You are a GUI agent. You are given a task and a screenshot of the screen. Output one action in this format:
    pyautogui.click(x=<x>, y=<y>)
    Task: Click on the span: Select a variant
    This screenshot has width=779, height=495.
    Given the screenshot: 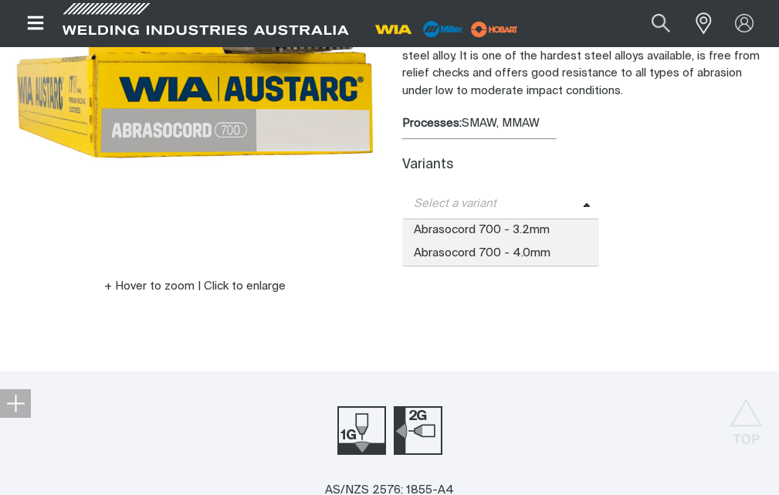 What is the action you would take?
    pyautogui.click(x=493, y=204)
    